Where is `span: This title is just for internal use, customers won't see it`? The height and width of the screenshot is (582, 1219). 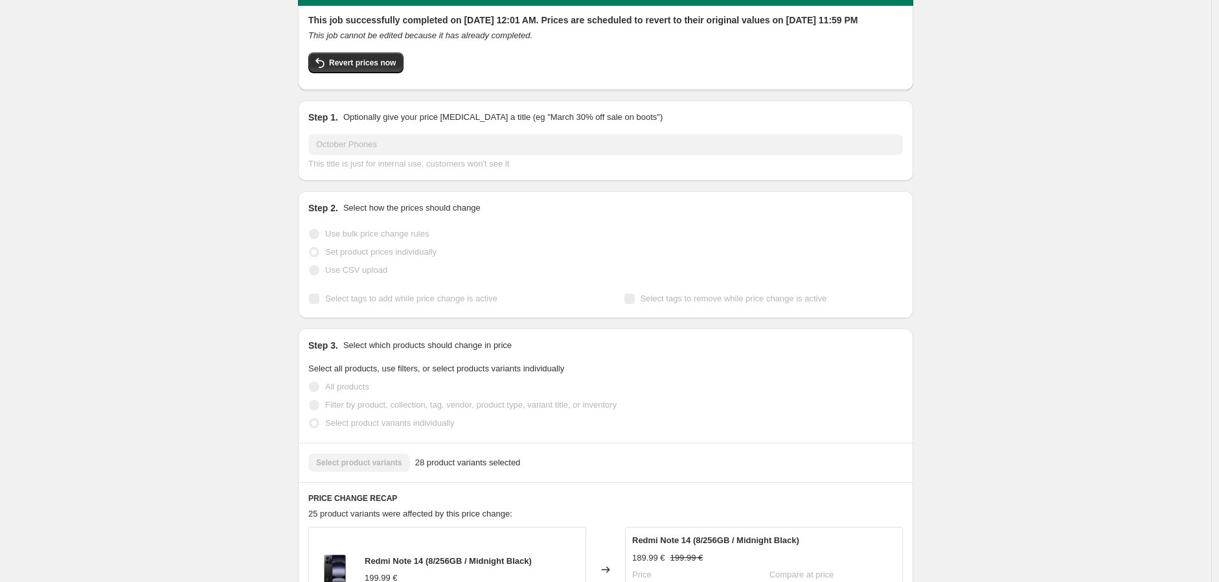
span: This title is just for internal use, customers won't see it is located at coordinates (409, 163).